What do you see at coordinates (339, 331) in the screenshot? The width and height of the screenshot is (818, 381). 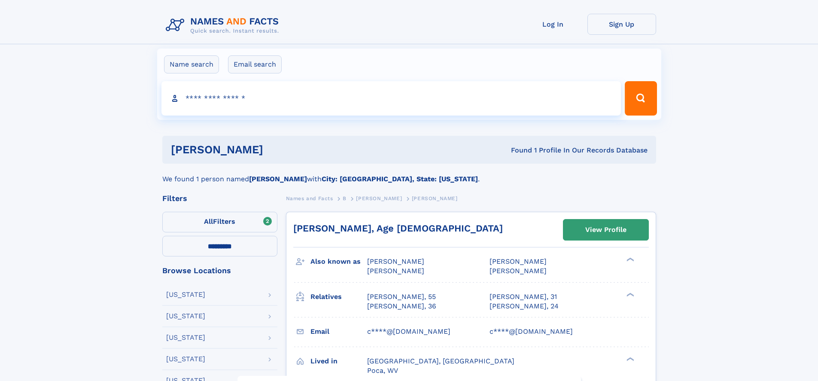 I see `h3: Email` at bounding box center [339, 331].